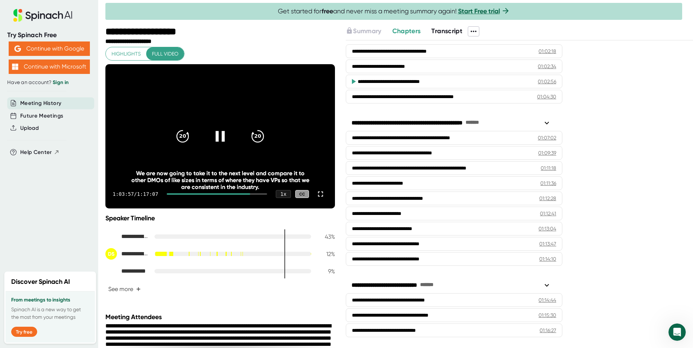 This screenshot has height=348, width=693. What do you see at coordinates (126, 54) in the screenshot?
I see `span: Highlights` at bounding box center [126, 54].